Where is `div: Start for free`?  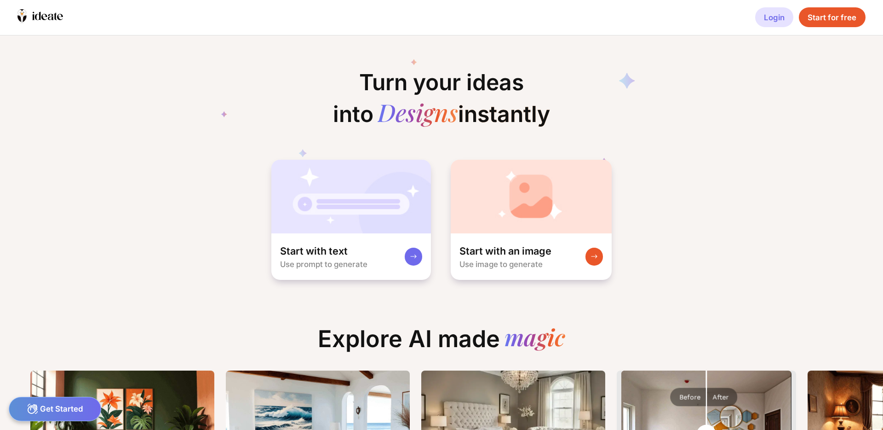 div: Start for free is located at coordinates (832, 17).